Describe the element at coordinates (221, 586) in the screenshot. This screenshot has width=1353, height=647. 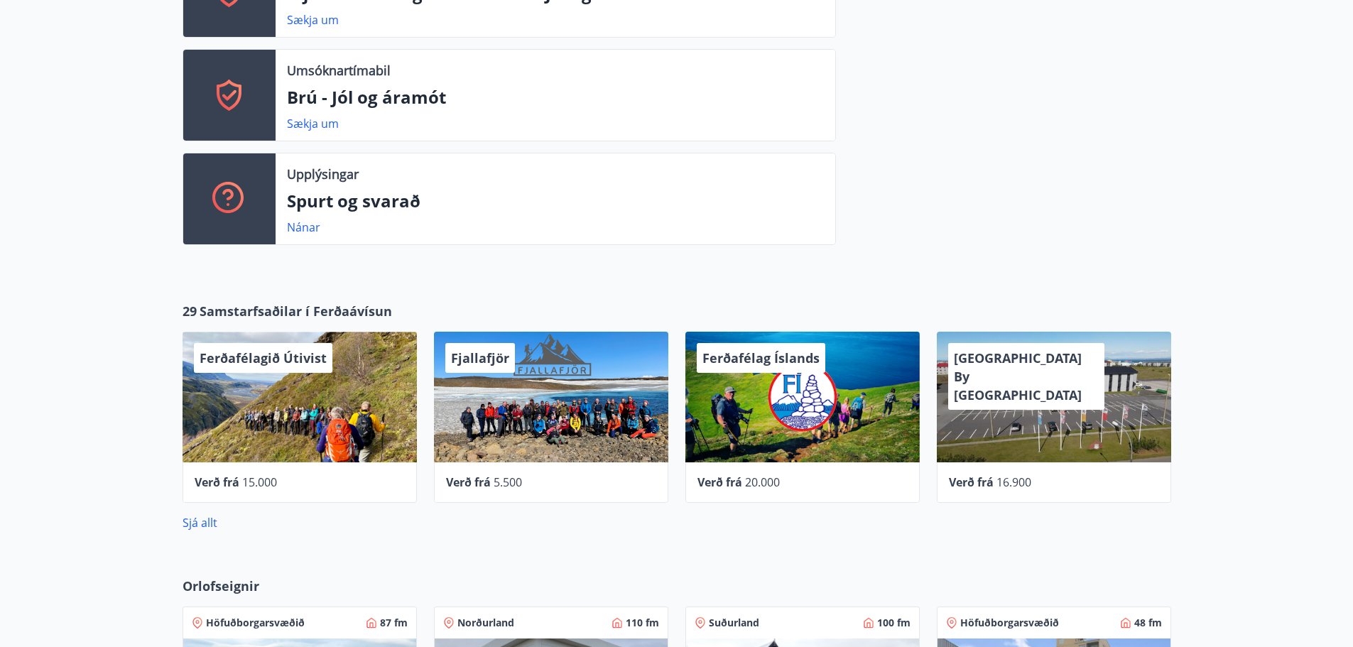
I see `span: Orlofseignir` at that location.